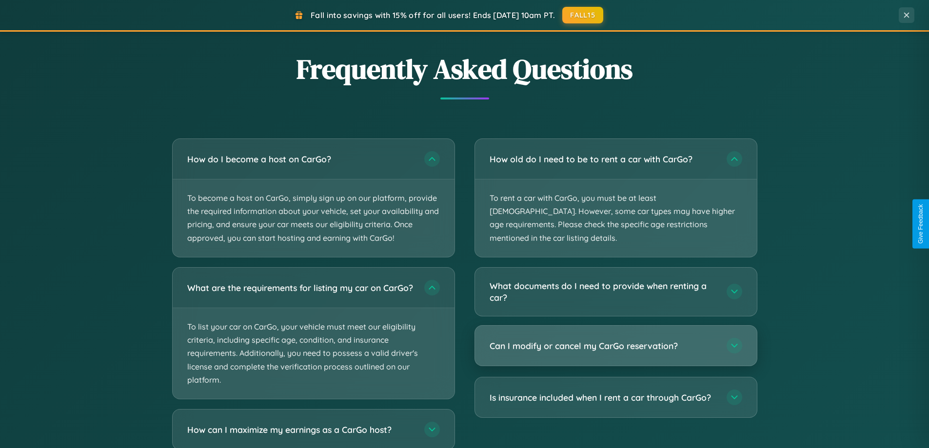 The image size is (929, 448). I want to click on h2: Frequently Asked Questions, so click(465, 69).